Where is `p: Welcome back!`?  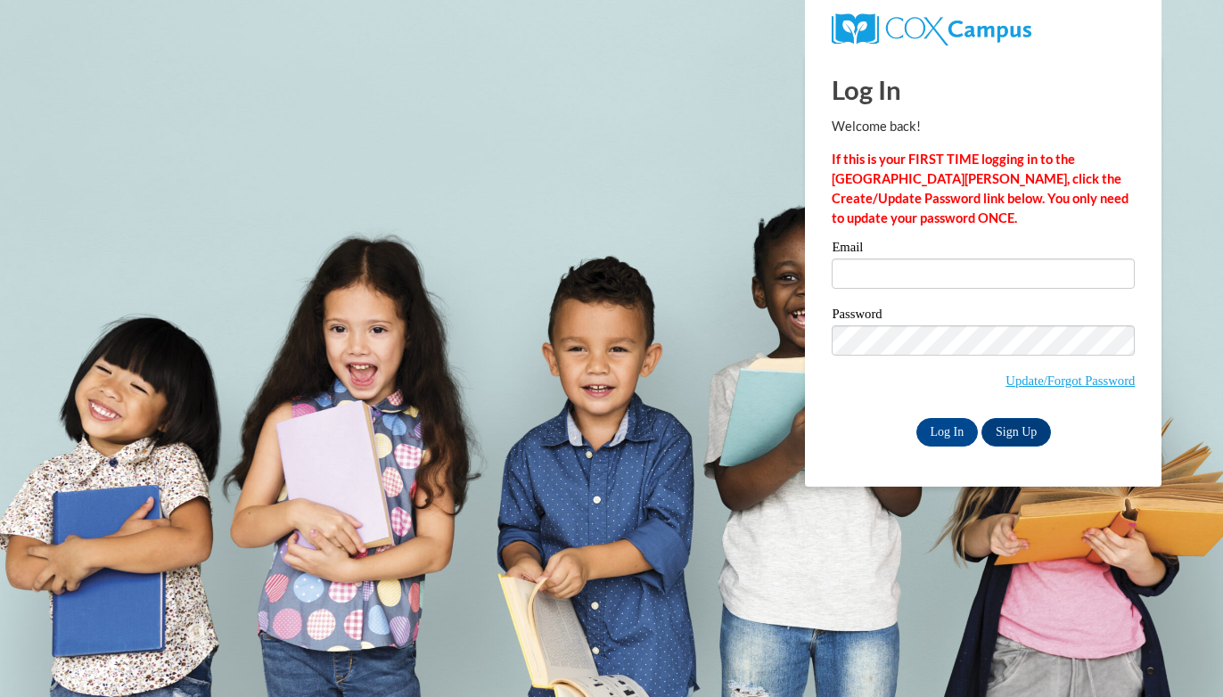
p: Welcome back! is located at coordinates (983, 127).